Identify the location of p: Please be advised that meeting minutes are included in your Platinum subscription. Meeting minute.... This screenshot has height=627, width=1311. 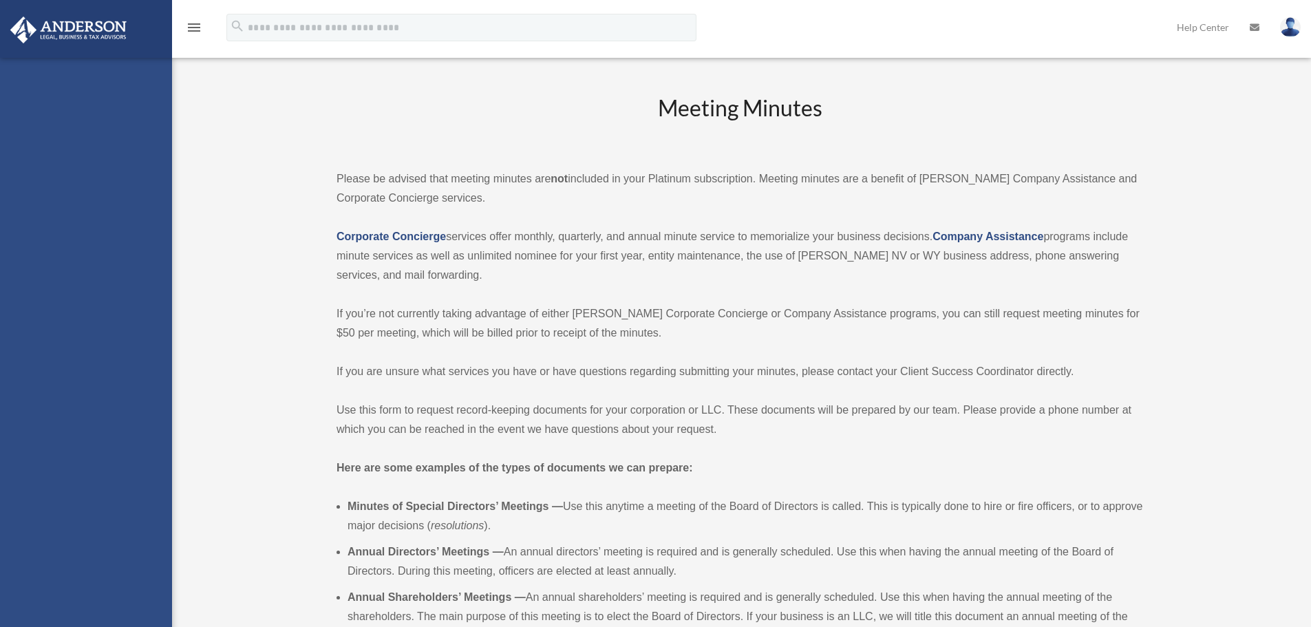
(740, 189).